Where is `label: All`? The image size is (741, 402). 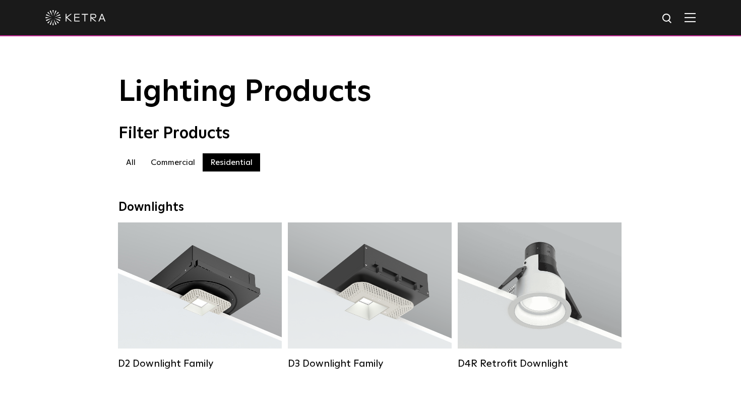
label: All is located at coordinates (131, 162).